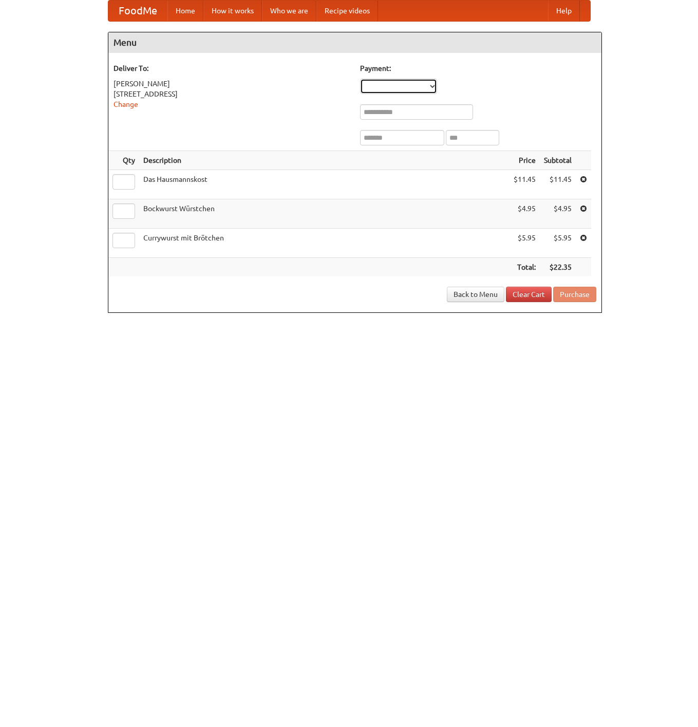 The height and width of the screenshot is (727, 698). What do you see at coordinates (324, 243) in the screenshot?
I see `td: Currywurst mit Brötchen` at bounding box center [324, 243].